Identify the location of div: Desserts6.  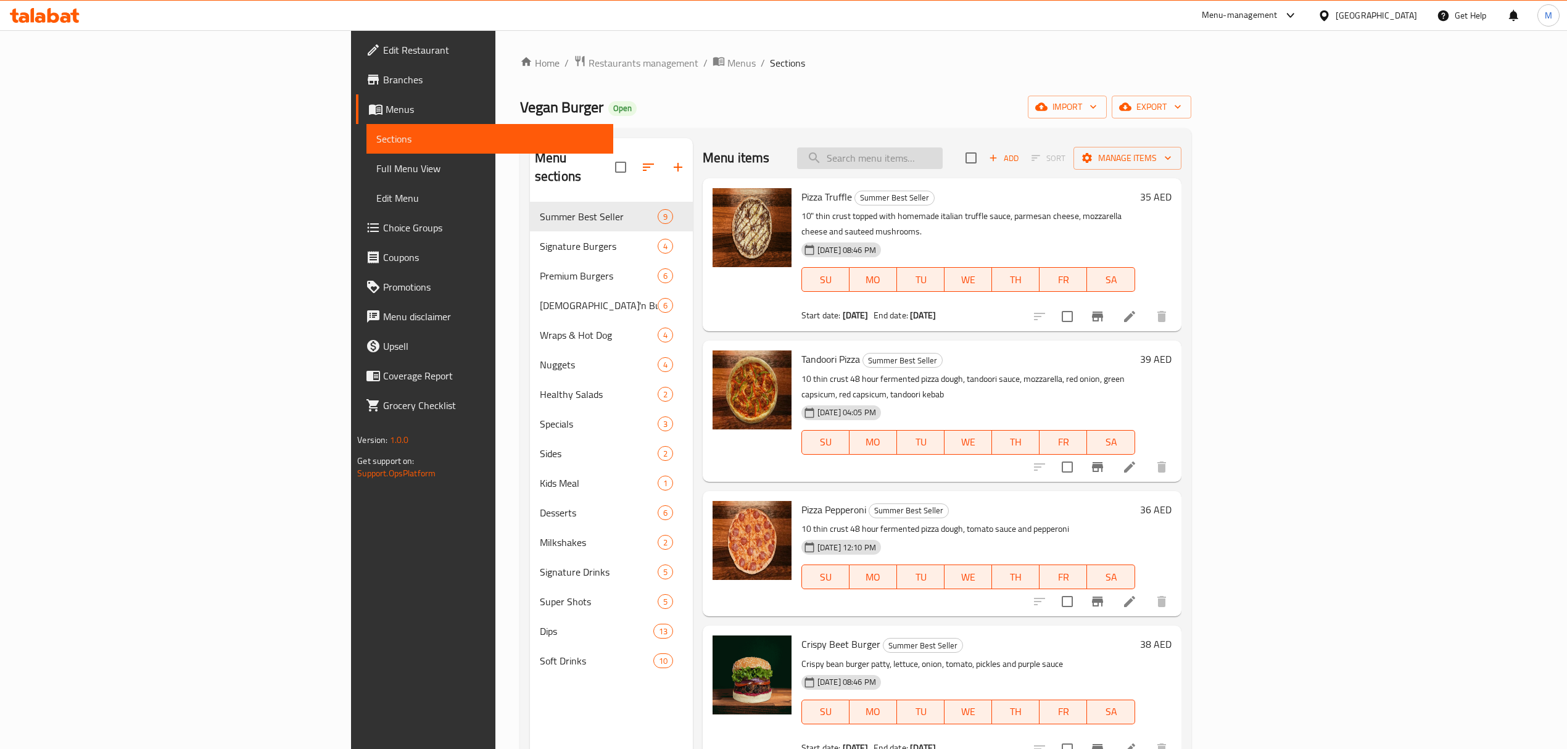
(611, 513).